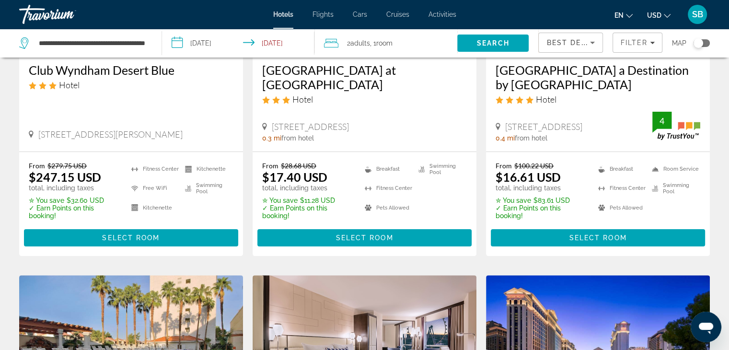 The width and height of the screenshot is (729, 350). What do you see at coordinates (299, 165) in the screenshot?
I see `del: $28.68 USD` at bounding box center [299, 165].